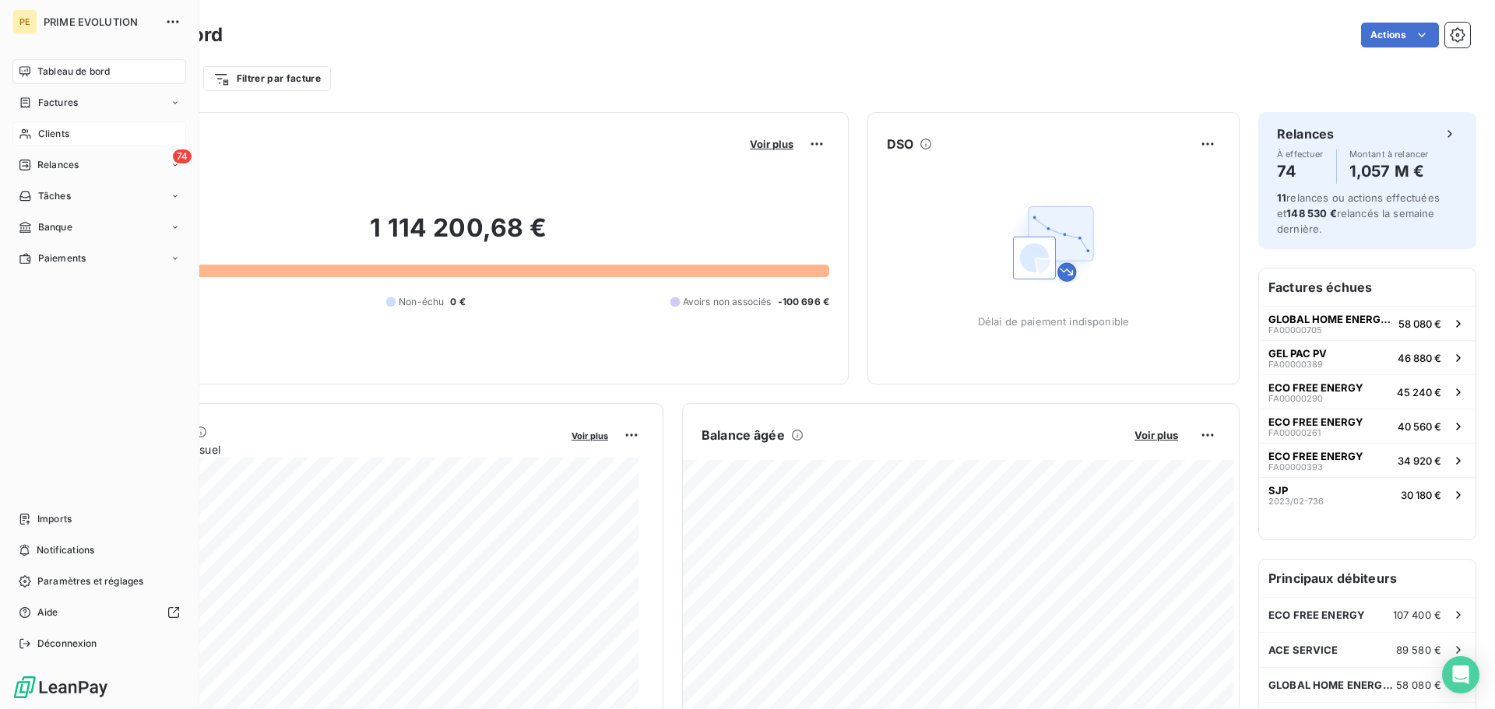 This screenshot has width=1495, height=709. What do you see at coordinates (100, 22) in the screenshot?
I see `span: PRIME EVOLUTION` at bounding box center [100, 22].